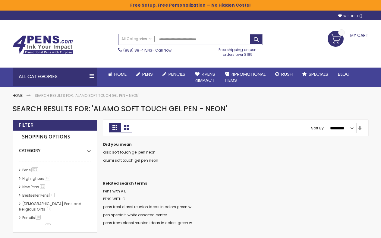 The image size is (381, 238). Describe the element at coordinates (205, 77) in the screenshot. I see `a: 4Pens4impact` at that location.